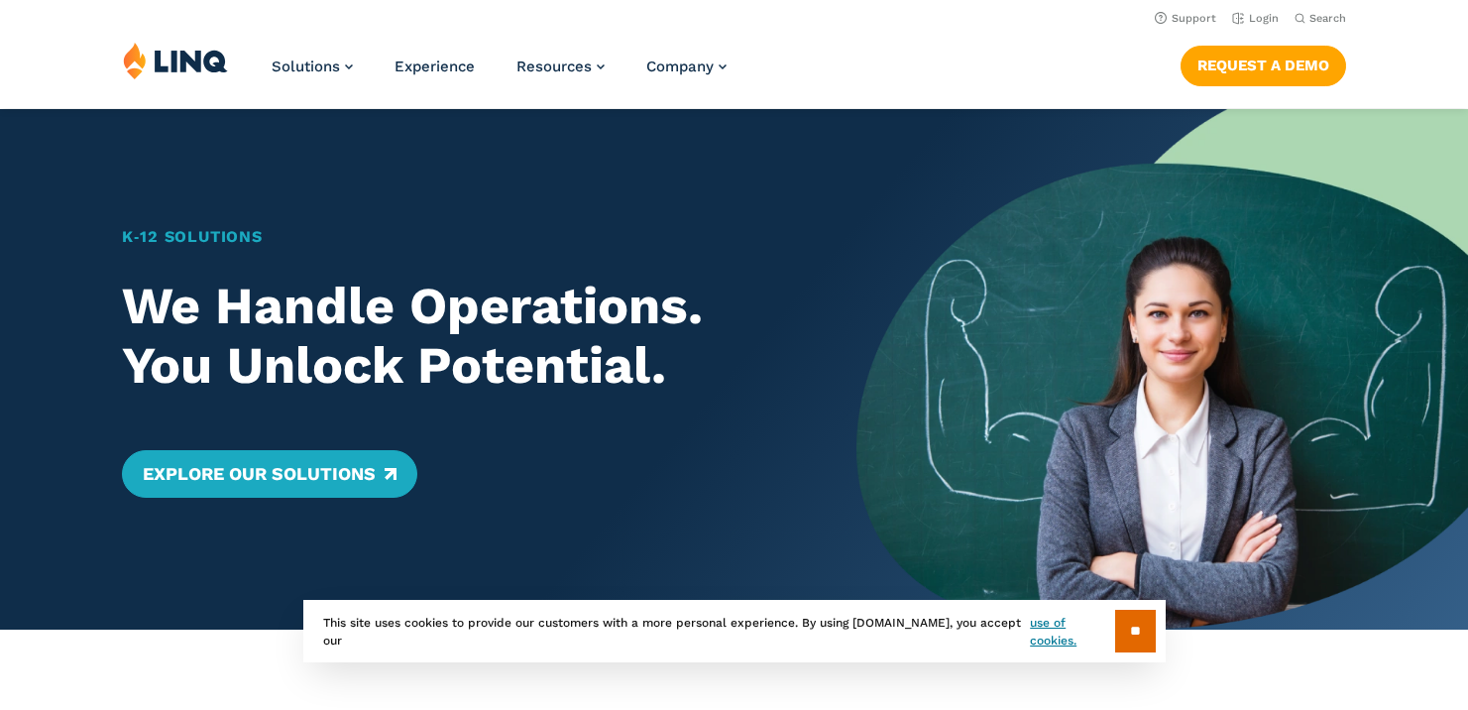 The height and width of the screenshot is (710, 1468). What do you see at coordinates (554, 66) in the screenshot?
I see `span: Resources` at bounding box center [554, 66].